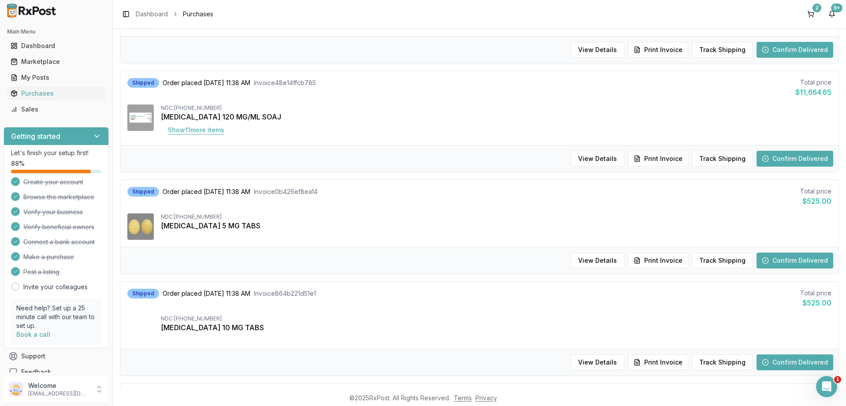 The width and height of the screenshot is (846, 406). I want to click on a: Privacy, so click(486, 397).